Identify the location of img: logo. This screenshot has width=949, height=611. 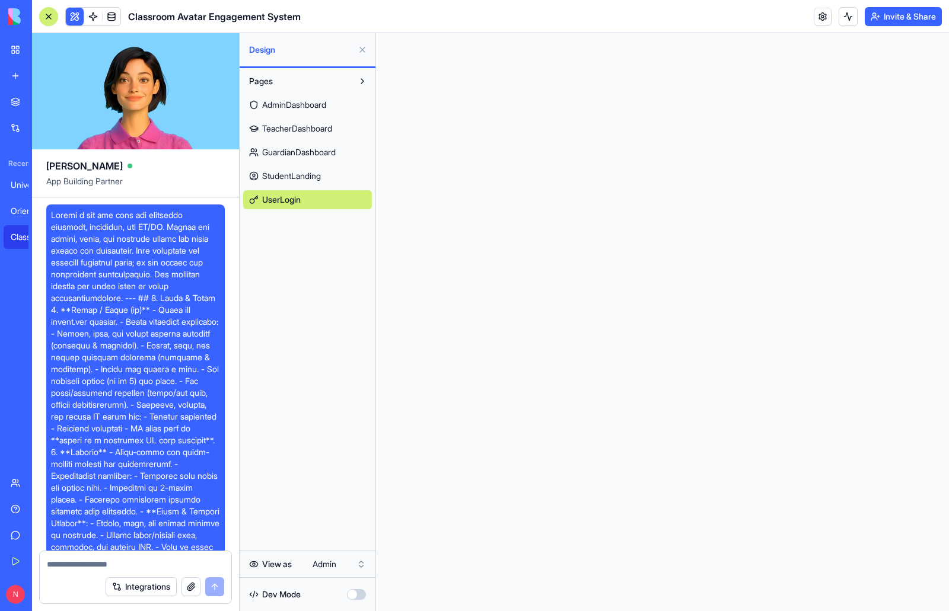
(45, 17).